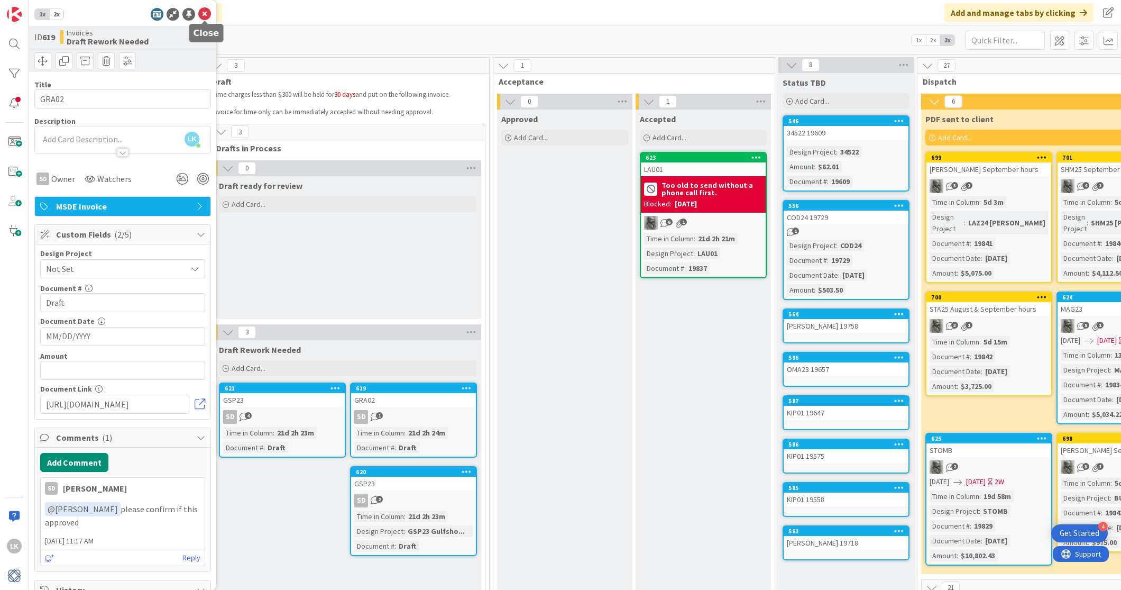 This screenshot has height=590, width=1121. Describe the element at coordinates (846, 401) in the screenshot. I see `div: 587` at that location.